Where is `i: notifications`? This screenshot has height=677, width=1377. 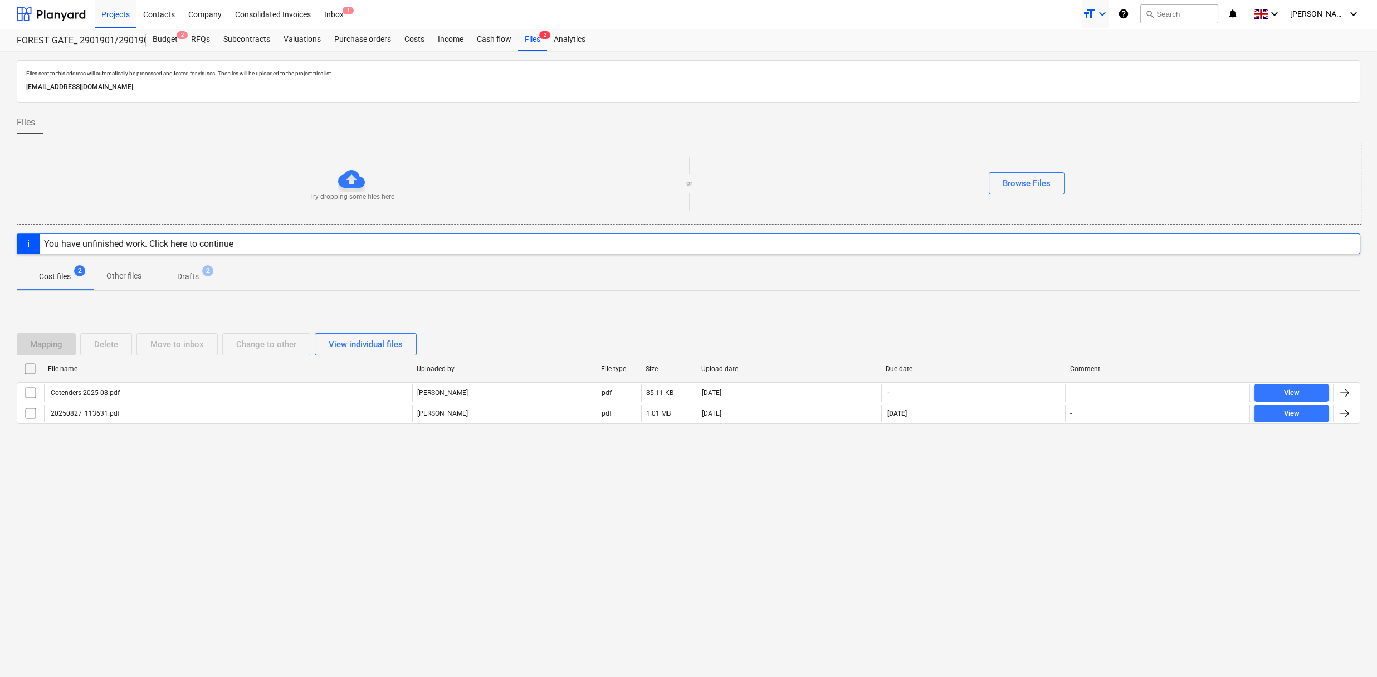 i: notifications is located at coordinates (1233, 14).